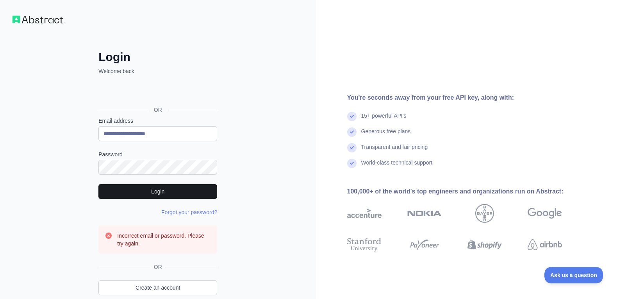 Image resolution: width=619 pixels, height=299 pixels. What do you see at coordinates (467, 98) in the screenshot?
I see `div: You're seconds away from your free API key, along with:` at bounding box center [467, 98].